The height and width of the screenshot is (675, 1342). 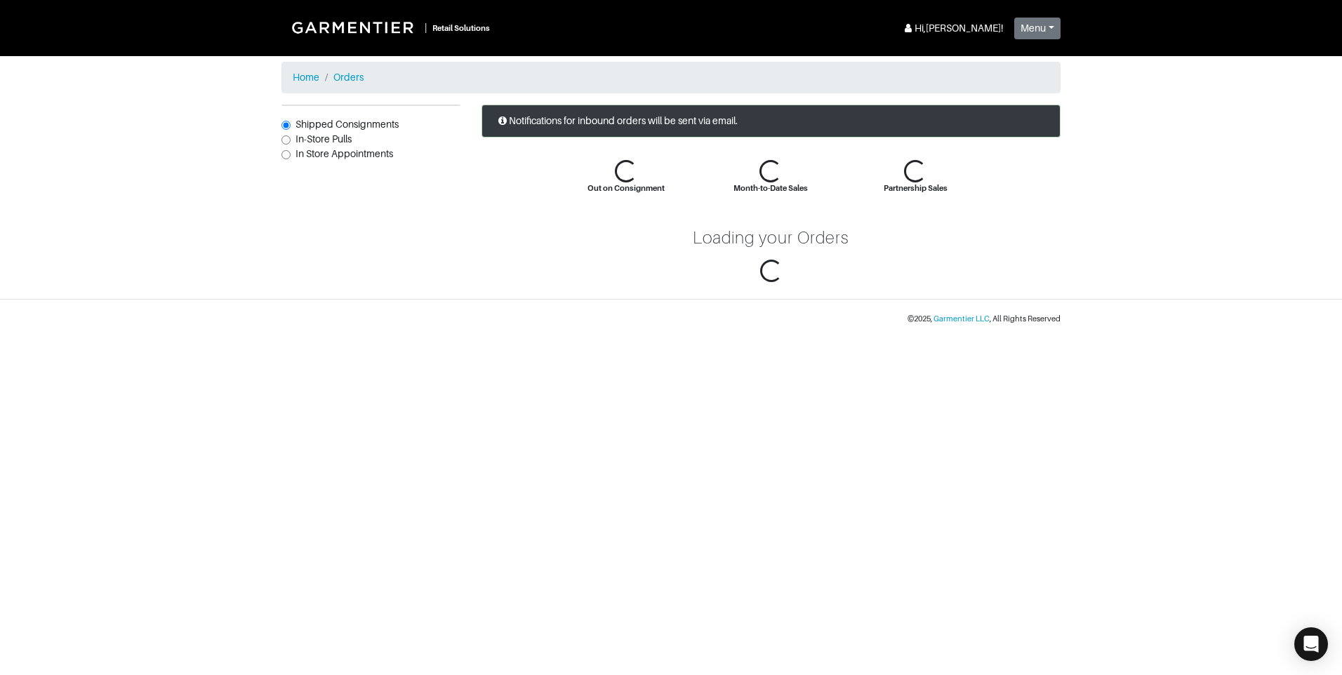 What do you see at coordinates (771, 238) in the screenshot?
I see `div: Loading your Orders` at bounding box center [771, 238].